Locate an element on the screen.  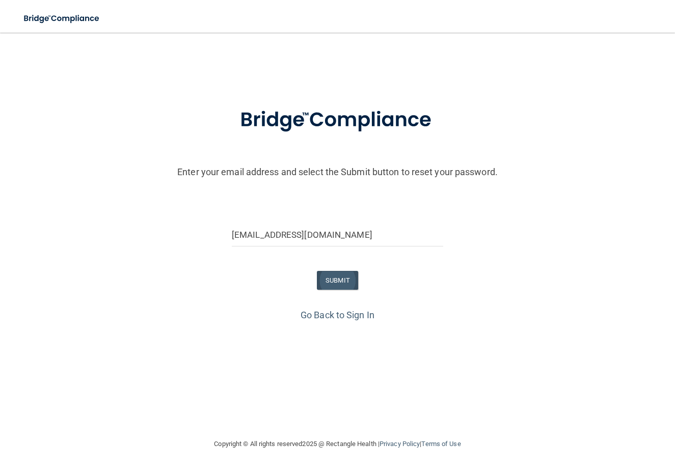
a: Go Back to Sign In is located at coordinates (337, 315).